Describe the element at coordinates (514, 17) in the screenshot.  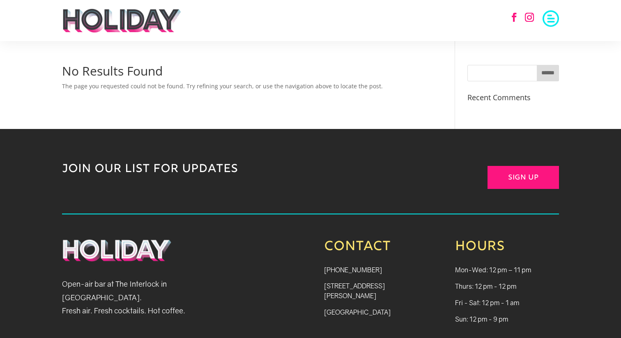
I see `a: Follow on Facebook` at that location.